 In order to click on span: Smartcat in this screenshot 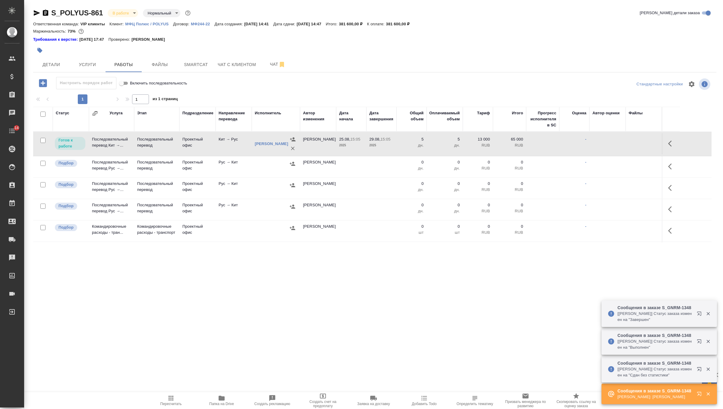, I will do `click(196, 65)`.